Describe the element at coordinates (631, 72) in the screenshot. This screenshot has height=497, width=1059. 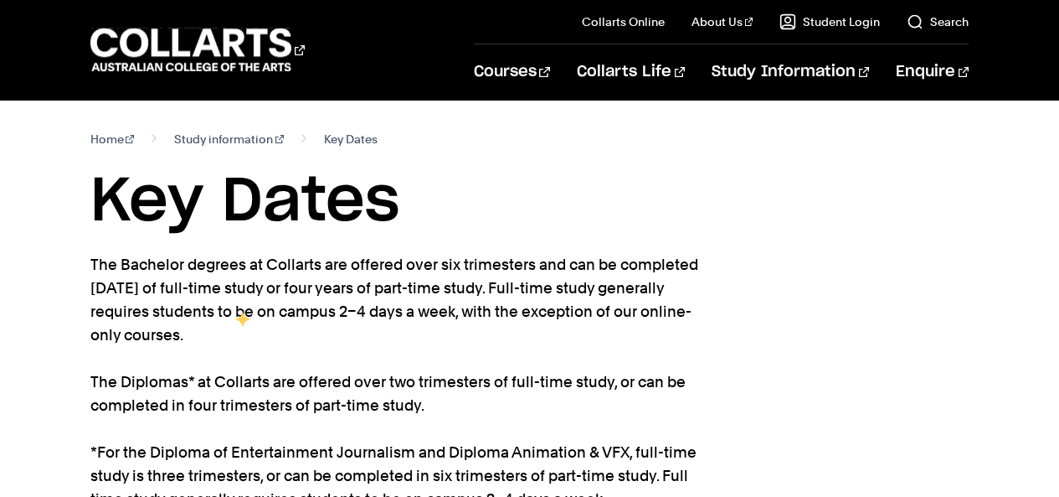
I see `a: Collarts Life` at that location.